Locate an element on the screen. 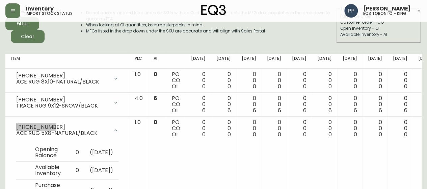 The height and width of the screenshot is (189, 427). button: Filter is located at coordinates (22, 24).